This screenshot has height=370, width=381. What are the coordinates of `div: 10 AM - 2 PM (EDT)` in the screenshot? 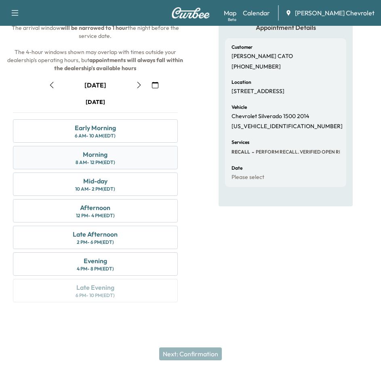 It's located at (95, 189).